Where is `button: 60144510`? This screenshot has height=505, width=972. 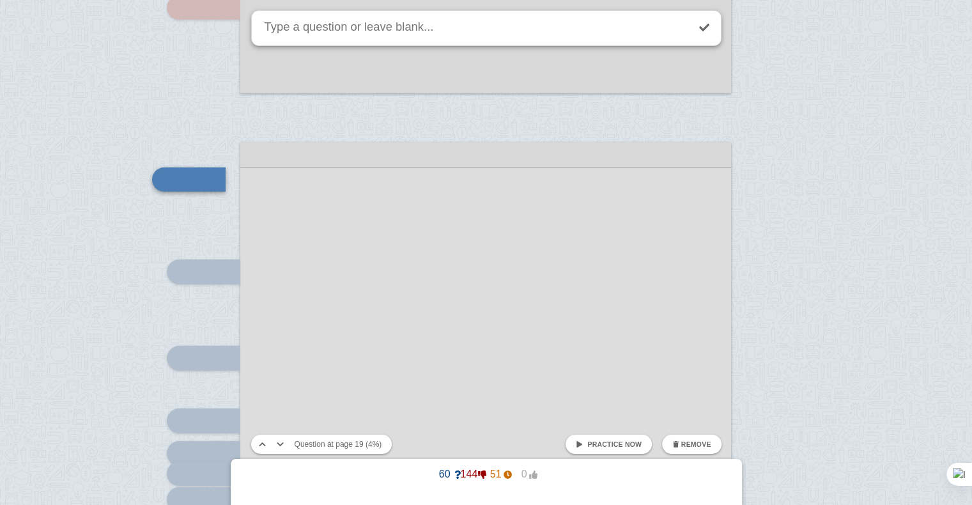 button: 60144510 is located at coordinates (486, 474).